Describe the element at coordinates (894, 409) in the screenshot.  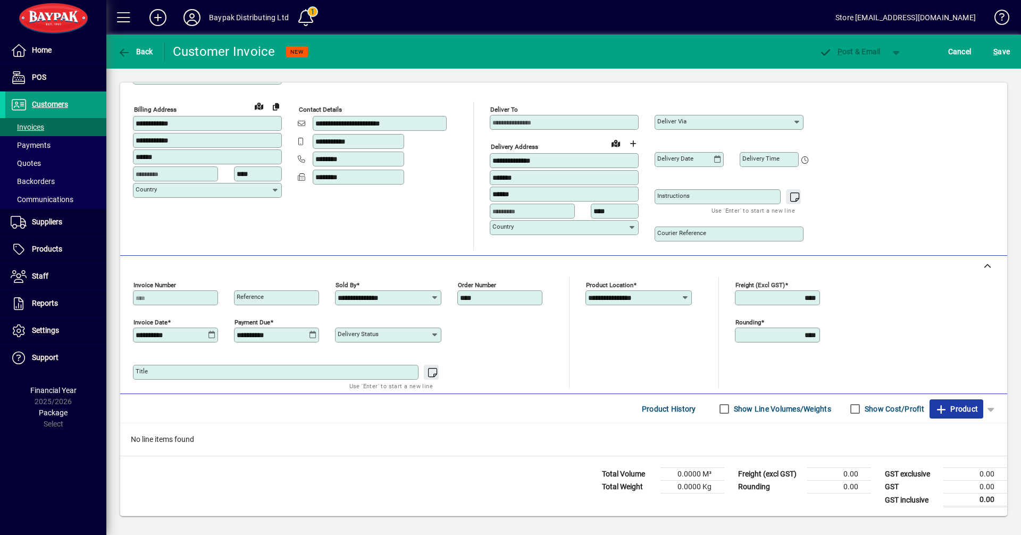
I see `label: Show Cost/Profit` at that location.